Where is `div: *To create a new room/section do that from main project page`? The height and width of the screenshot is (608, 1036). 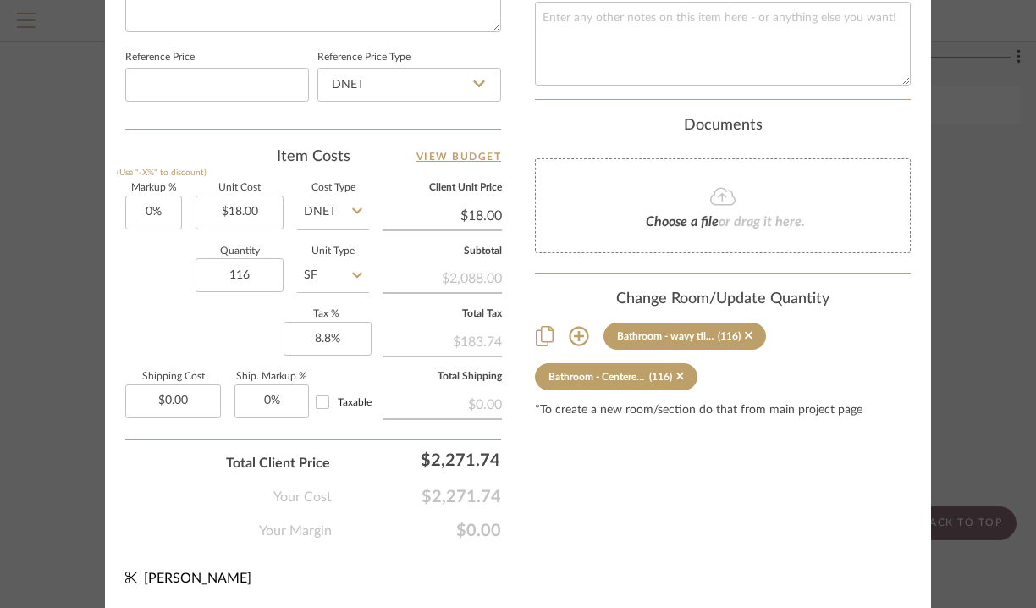
div: *To create a new room/section do that from main project page is located at coordinates (723, 410).